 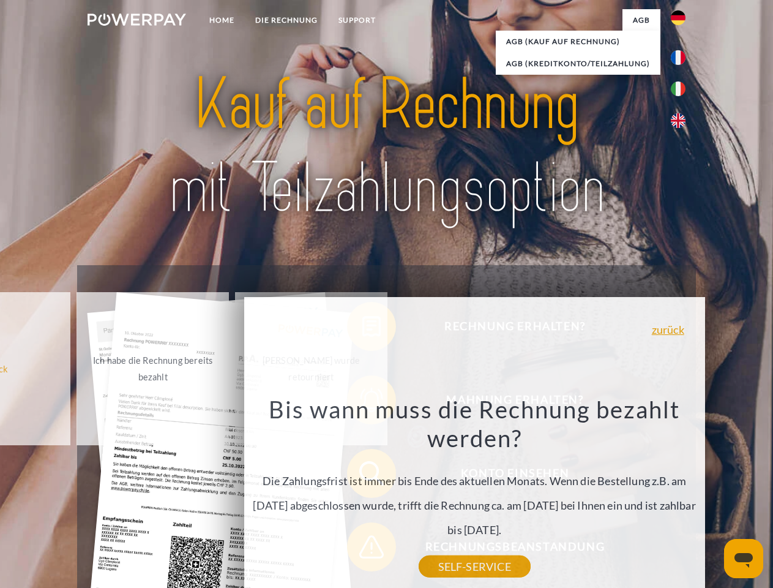 What do you see at coordinates (386, 146) in the screenshot?
I see `img: title-powerpay_de.svg` at bounding box center [386, 146].